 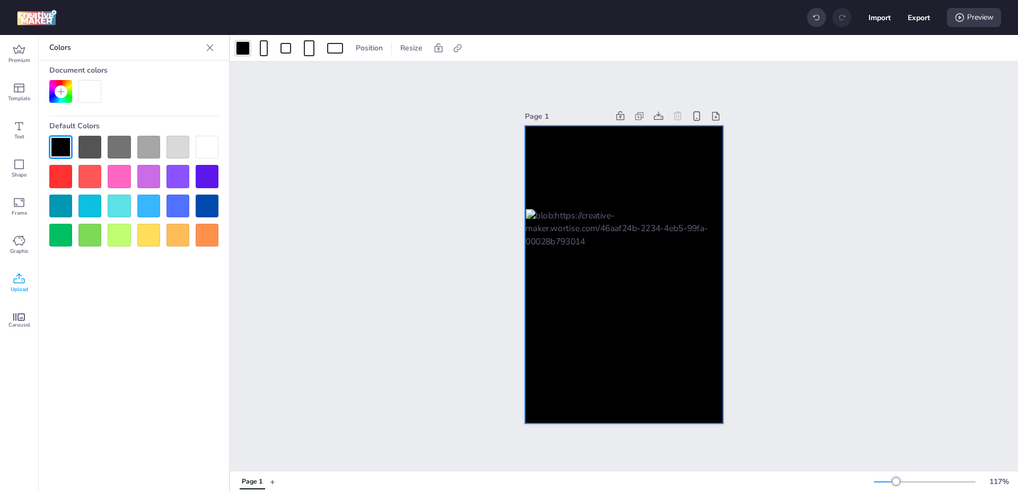 I want to click on button: Export, so click(x=919, y=17).